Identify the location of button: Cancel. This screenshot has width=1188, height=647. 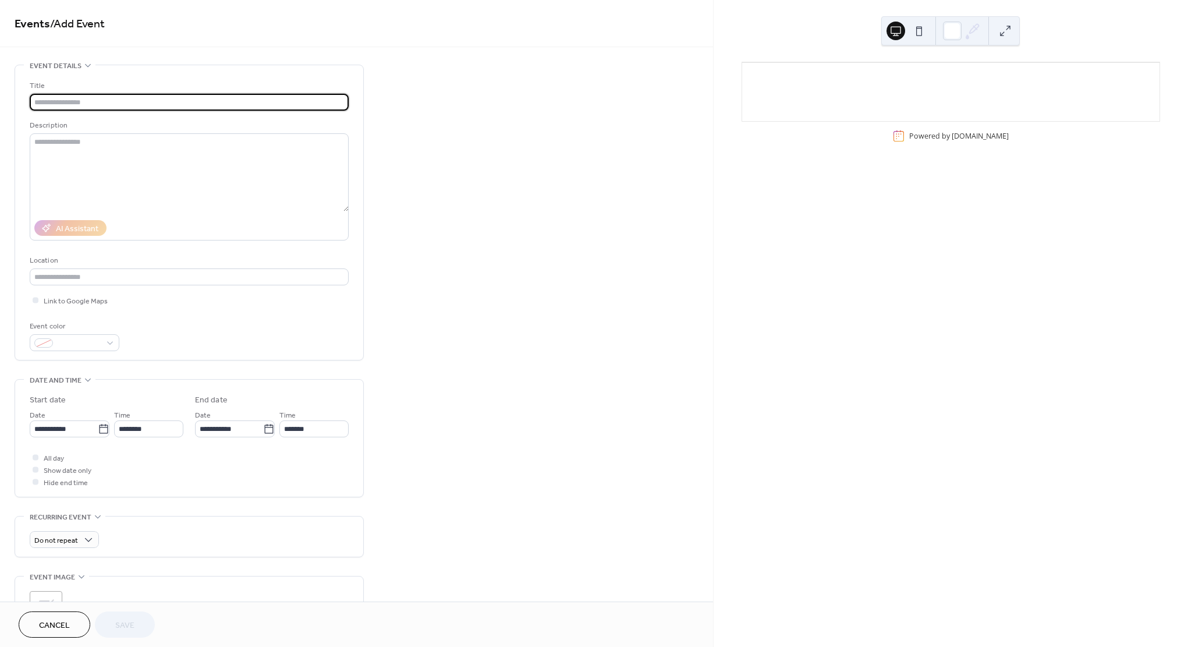
(54, 624).